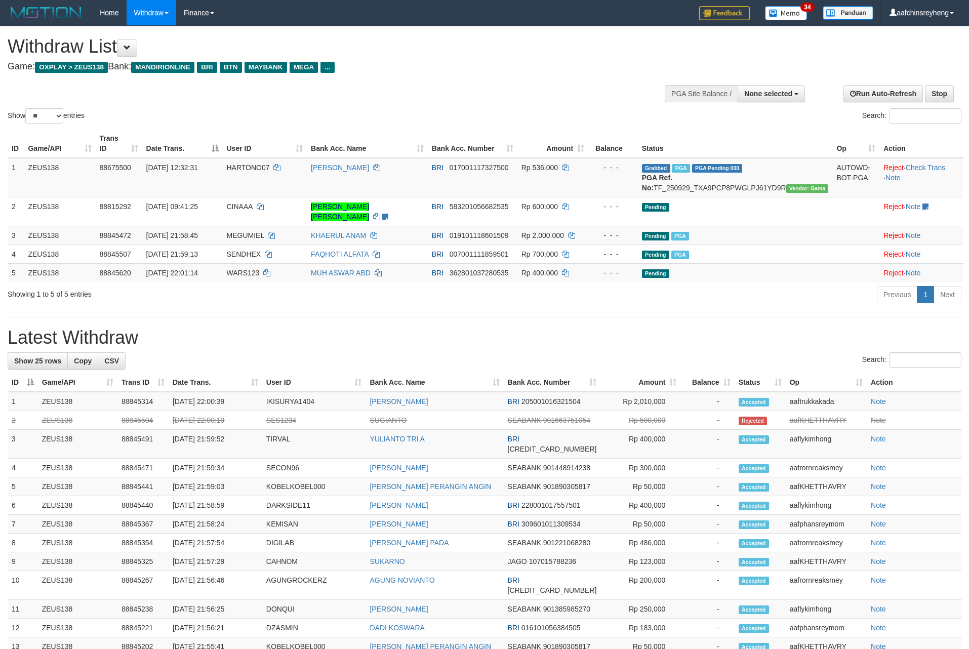 The image size is (969, 649). What do you see at coordinates (23, 505) in the screenshot?
I see `td: 6` at bounding box center [23, 505].